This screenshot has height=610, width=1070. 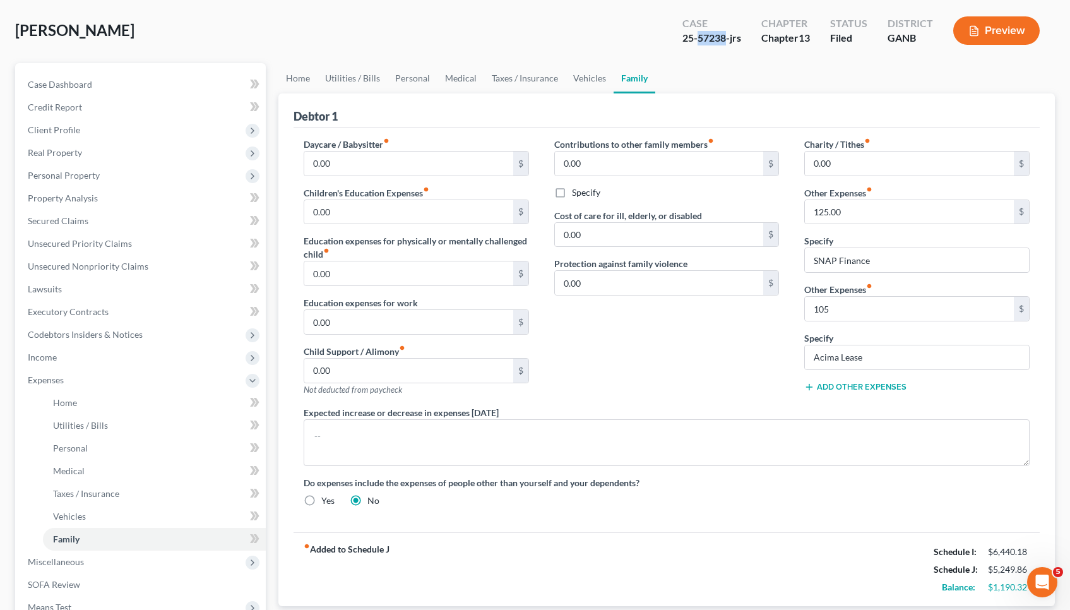 What do you see at coordinates (54, 584) in the screenshot?
I see `span: SOFA Review` at bounding box center [54, 584].